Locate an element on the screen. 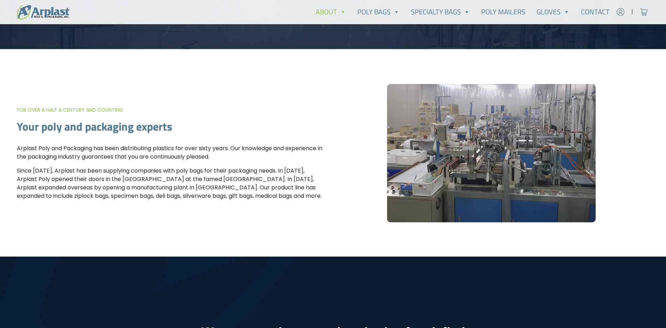  a: About is located at coordinates (331, 12).